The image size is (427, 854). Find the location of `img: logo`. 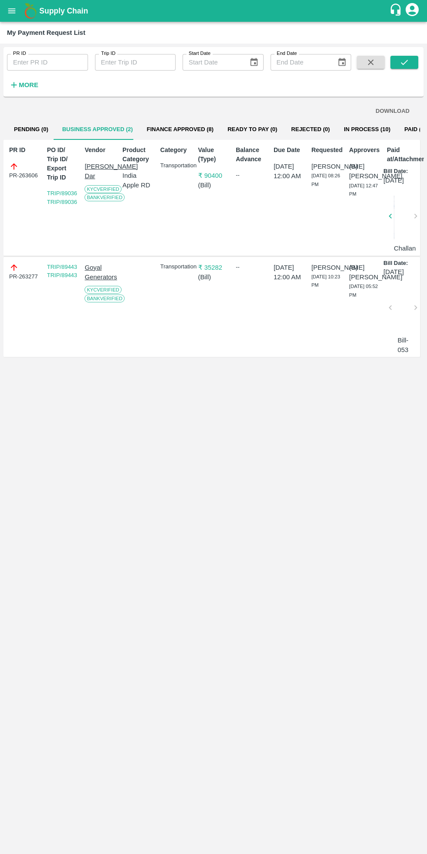

img: logo is located at coordinates (30, 11).